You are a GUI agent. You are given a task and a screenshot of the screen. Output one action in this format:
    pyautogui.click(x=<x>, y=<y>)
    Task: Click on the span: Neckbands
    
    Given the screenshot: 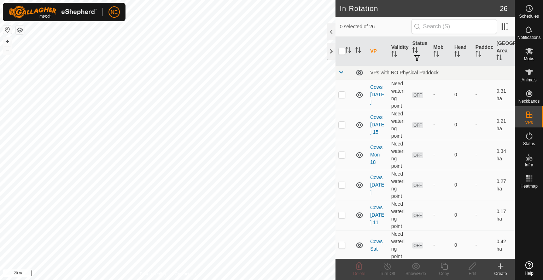 What is the action you would take?
    pyautogui.click(x=529, y=101)
    